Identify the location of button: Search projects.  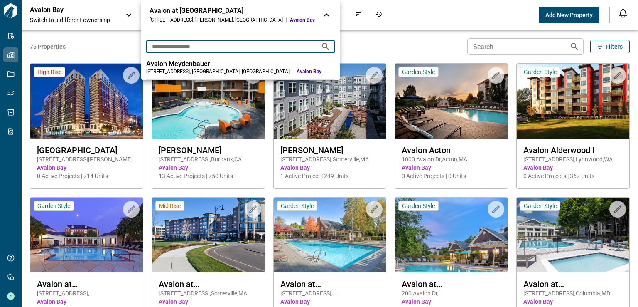
(326, 47).